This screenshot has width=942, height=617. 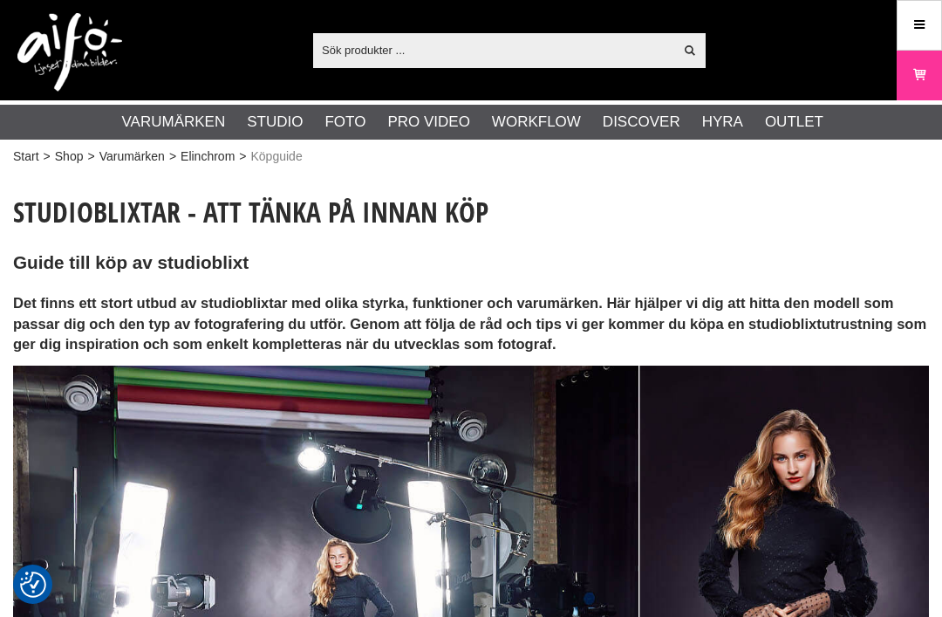 What do you see at coordinates (428, 122) in the screenshot?
I see `a: Pro Video` at bounding box center [428, 122].